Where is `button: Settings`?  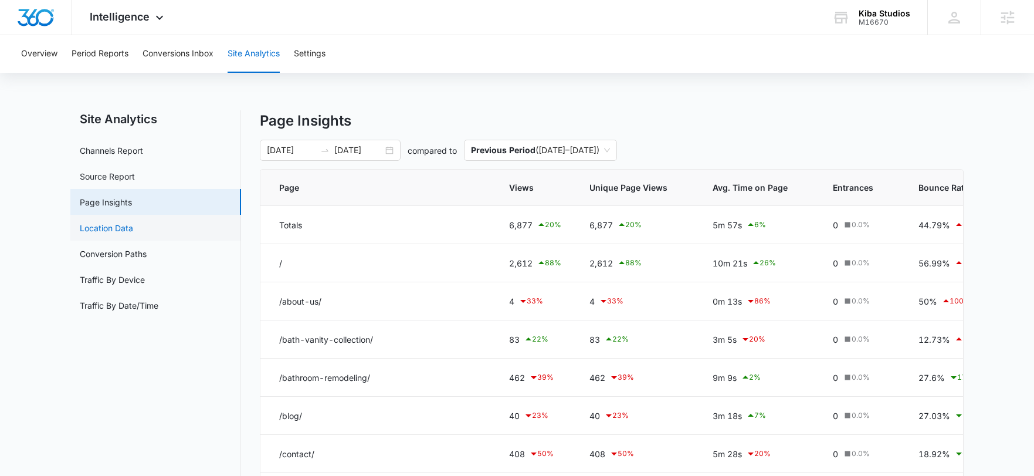 button: Settings is located at coordinates (310, 54).